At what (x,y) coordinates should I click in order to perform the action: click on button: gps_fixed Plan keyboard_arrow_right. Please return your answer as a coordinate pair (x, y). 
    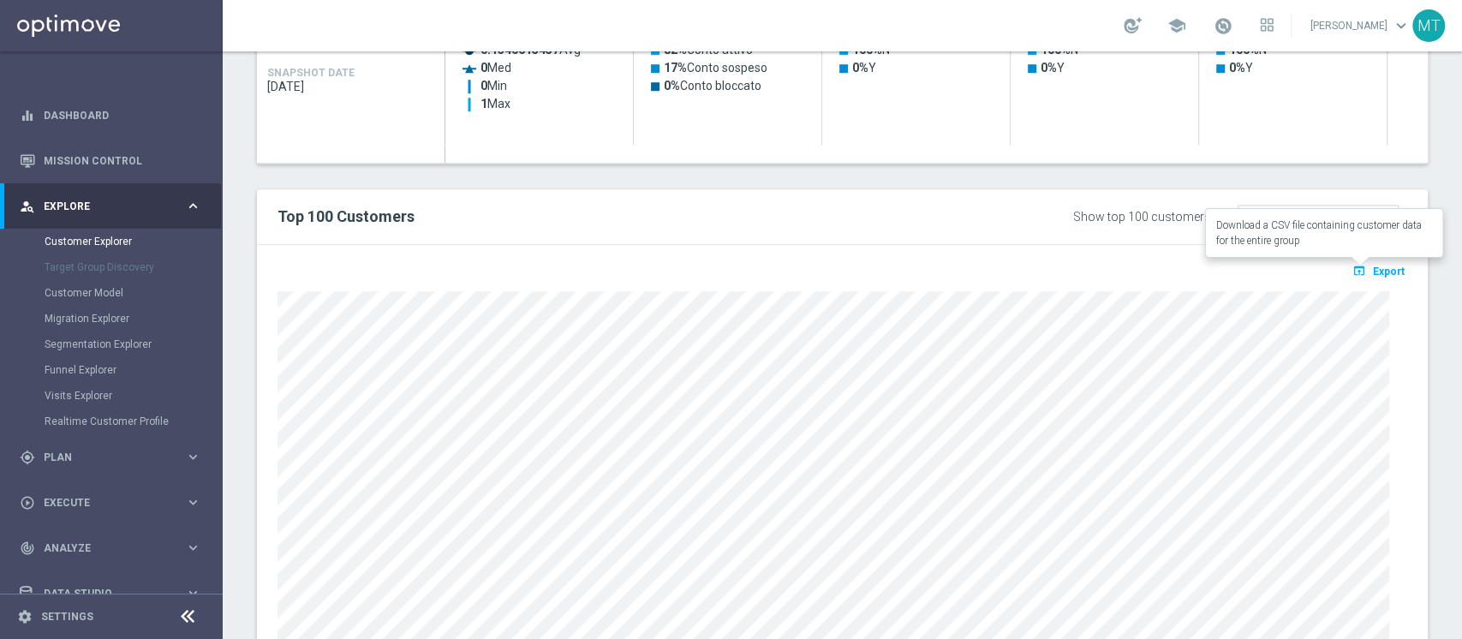
    Looking at the image, I should click on (110, 457).